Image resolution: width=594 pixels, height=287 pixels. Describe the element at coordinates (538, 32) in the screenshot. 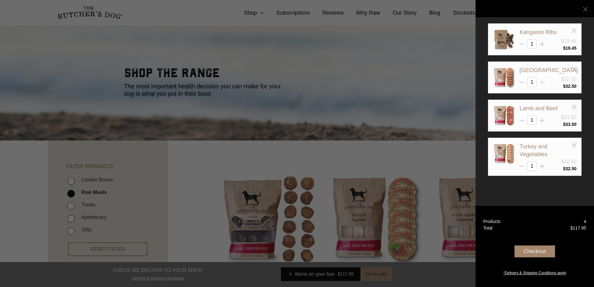

I see `a: Kangaroo Ribs` at that location.